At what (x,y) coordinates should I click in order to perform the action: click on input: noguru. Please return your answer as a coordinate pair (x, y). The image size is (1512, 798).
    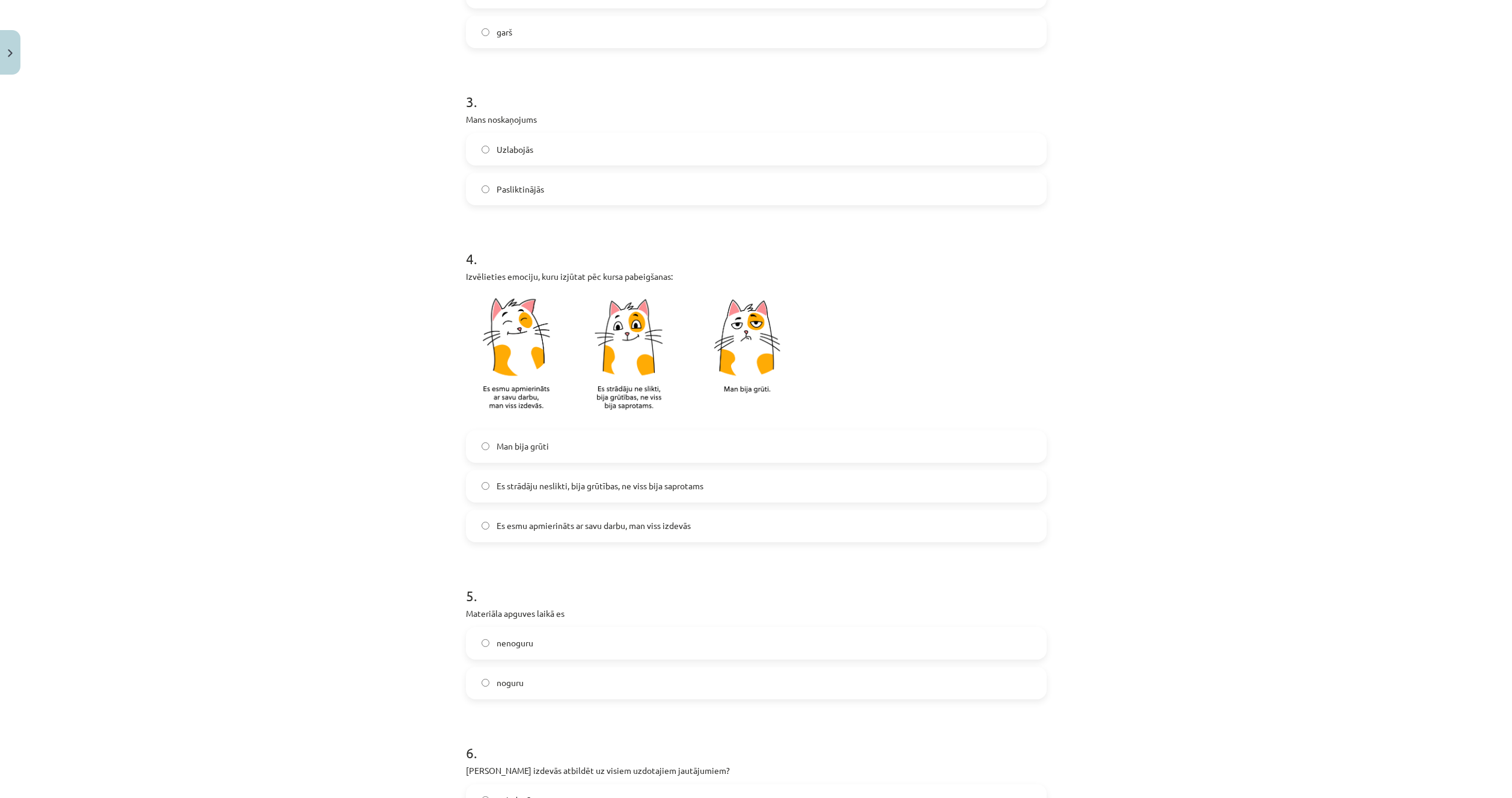
    Looking at the image, I should click on (485, 683).